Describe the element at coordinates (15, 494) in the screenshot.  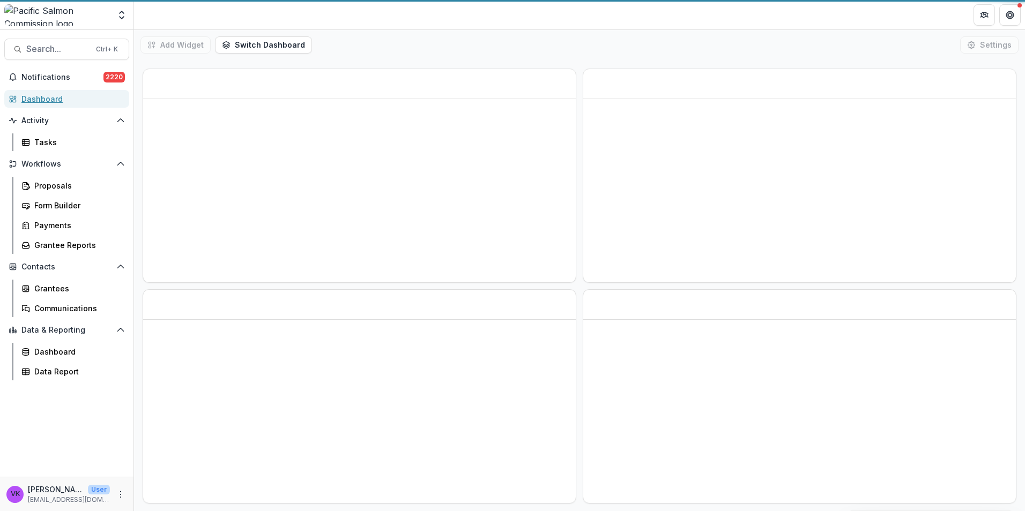
I see `div: Victor Keong` at that location.